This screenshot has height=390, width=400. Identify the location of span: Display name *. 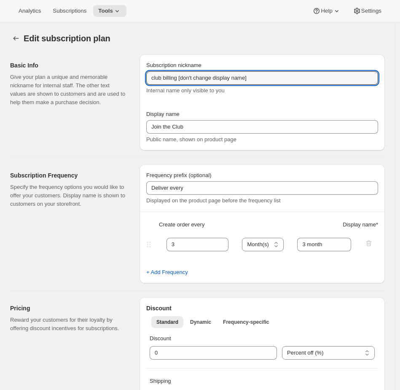
(360, 225).